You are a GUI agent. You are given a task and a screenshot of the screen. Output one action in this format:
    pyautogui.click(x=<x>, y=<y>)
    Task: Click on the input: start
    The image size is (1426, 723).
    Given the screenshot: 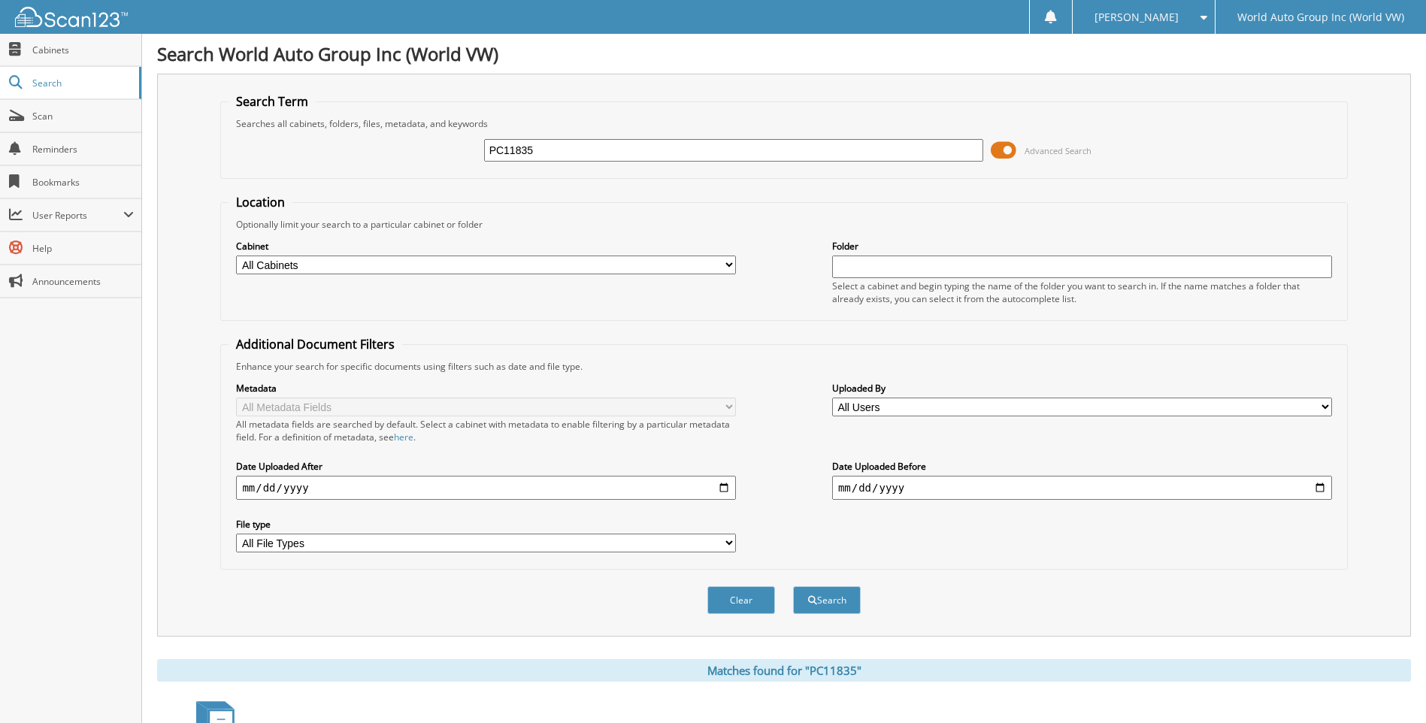 What is the action you would take?
    pyautogui.click(x=486, y=488)
    